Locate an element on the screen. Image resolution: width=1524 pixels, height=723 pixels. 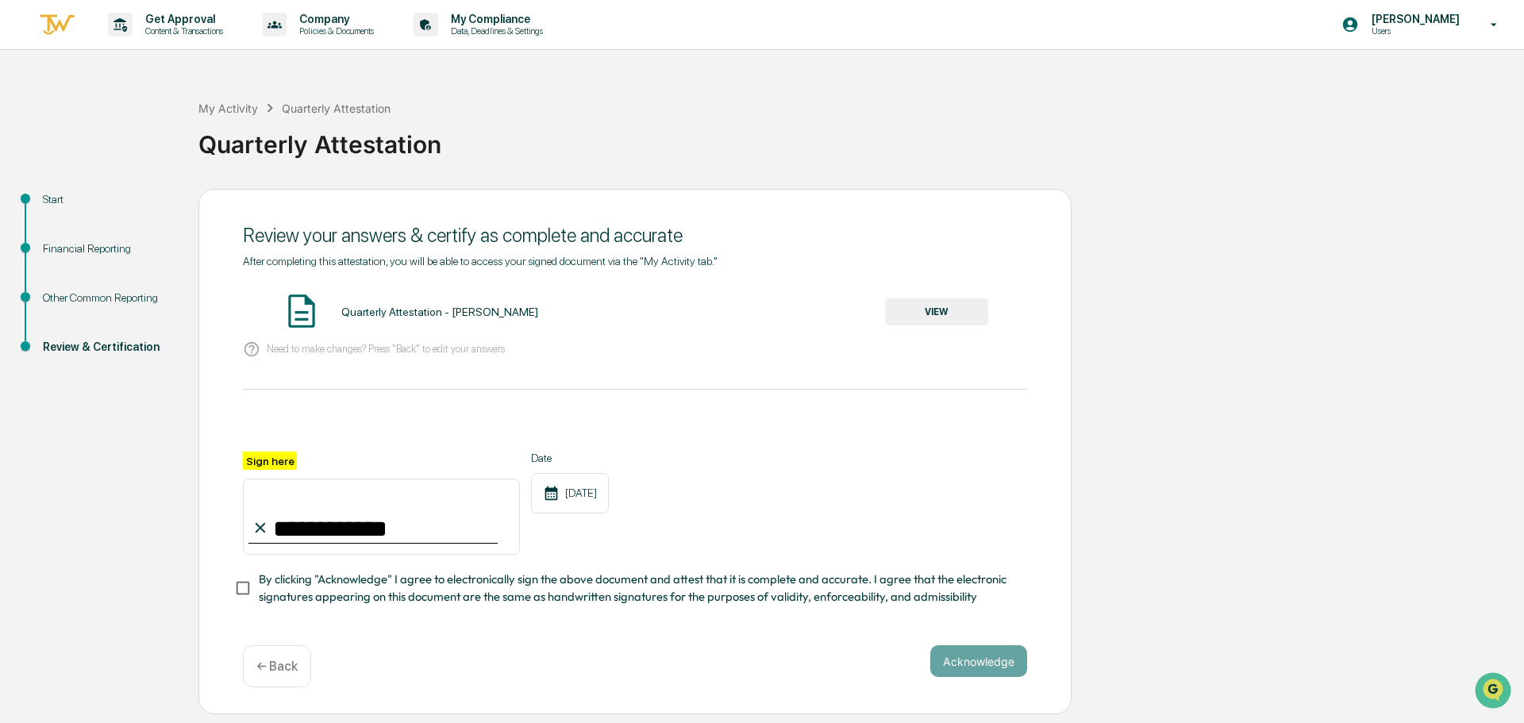
div: Review & Certification is located at coordinates (108, 347).